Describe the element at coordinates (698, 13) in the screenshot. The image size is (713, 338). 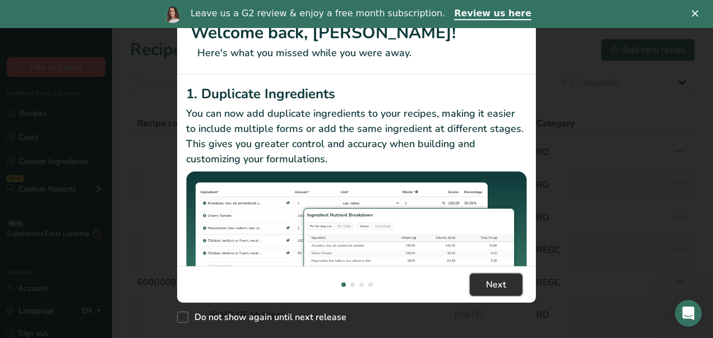
I see `div: Close` at that location.